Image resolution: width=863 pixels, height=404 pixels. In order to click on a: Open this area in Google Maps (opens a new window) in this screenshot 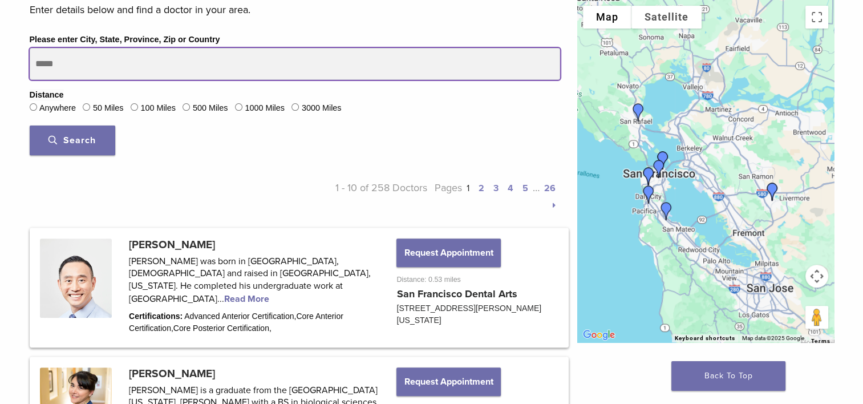, I will do `click(599, 335)`.